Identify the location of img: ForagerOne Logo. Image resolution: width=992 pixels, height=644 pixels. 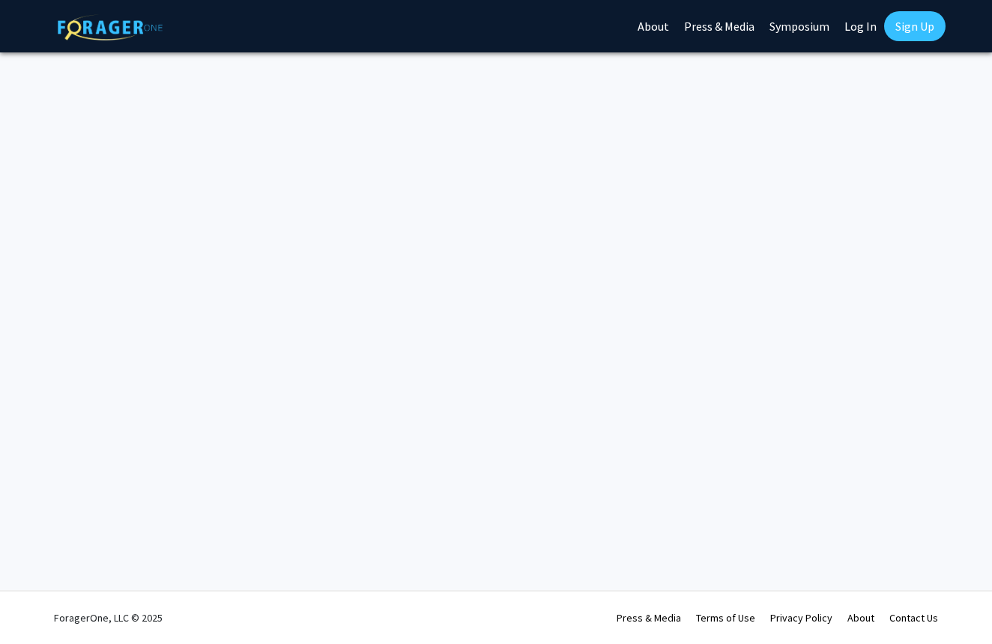
(110, 27).